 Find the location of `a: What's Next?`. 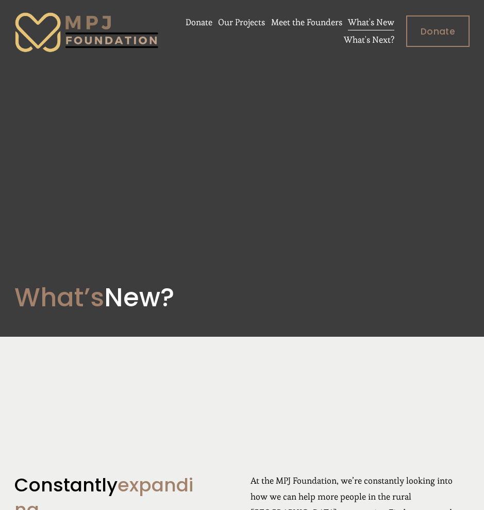

a: What's Next? is located at coordinates (369, 40).